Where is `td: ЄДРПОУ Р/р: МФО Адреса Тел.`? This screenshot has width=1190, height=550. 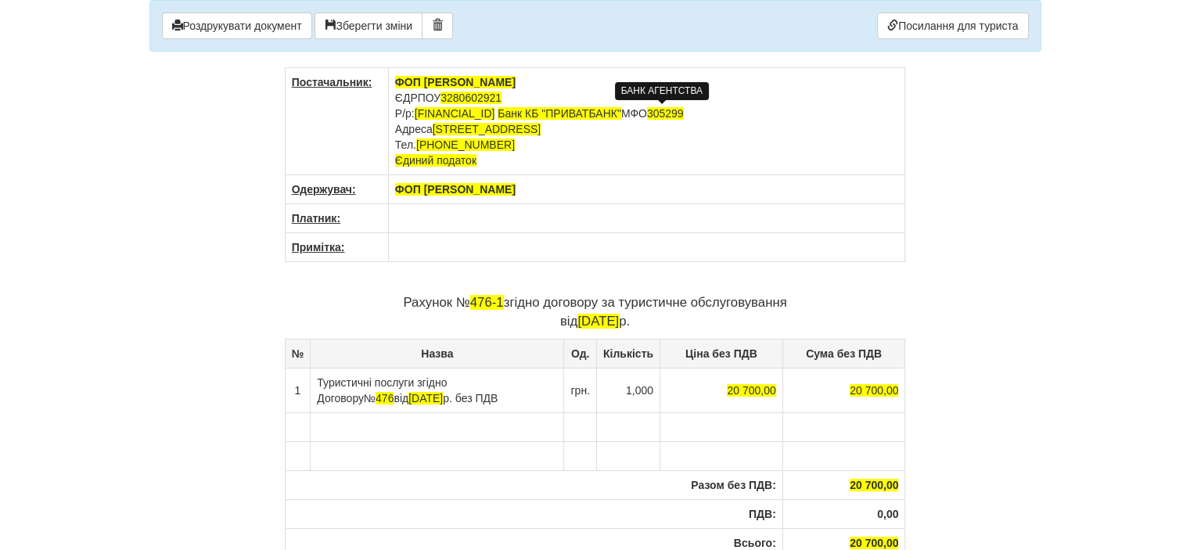
td: ЄДРПОУ Р/р: МФО Адреса Тел. is located at coordinates (646, 121).